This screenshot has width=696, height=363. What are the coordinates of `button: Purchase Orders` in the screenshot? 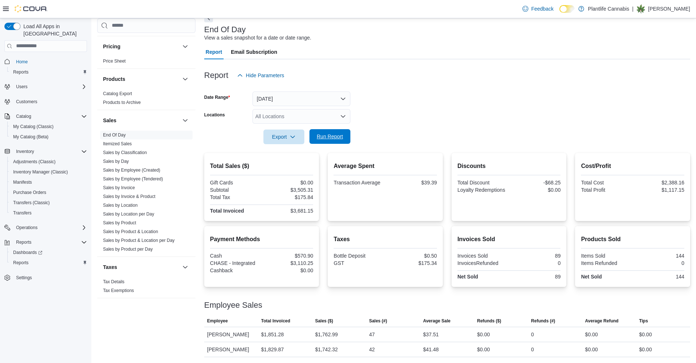 It's located at (49, 192).